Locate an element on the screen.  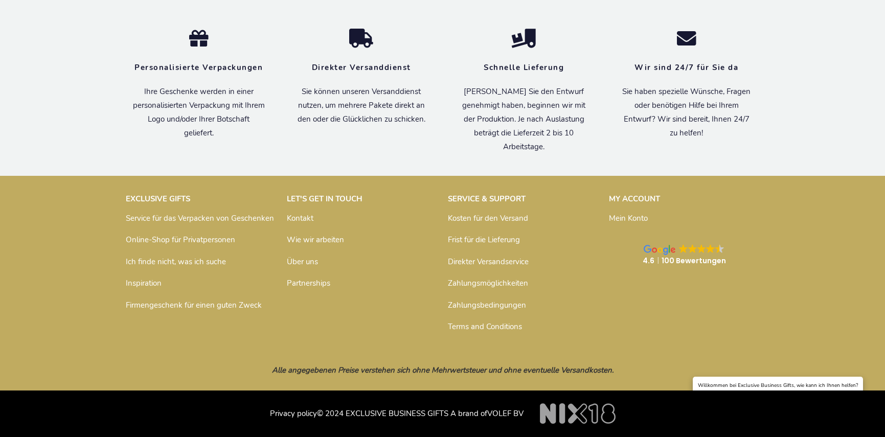
a: Kontakt is located at coordinates (300, 218).